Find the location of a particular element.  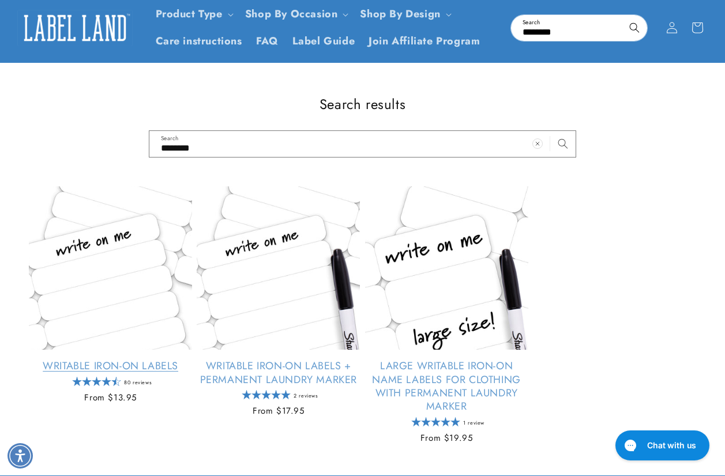

span: Shop By Occasion is located at coordinates (291, 14).